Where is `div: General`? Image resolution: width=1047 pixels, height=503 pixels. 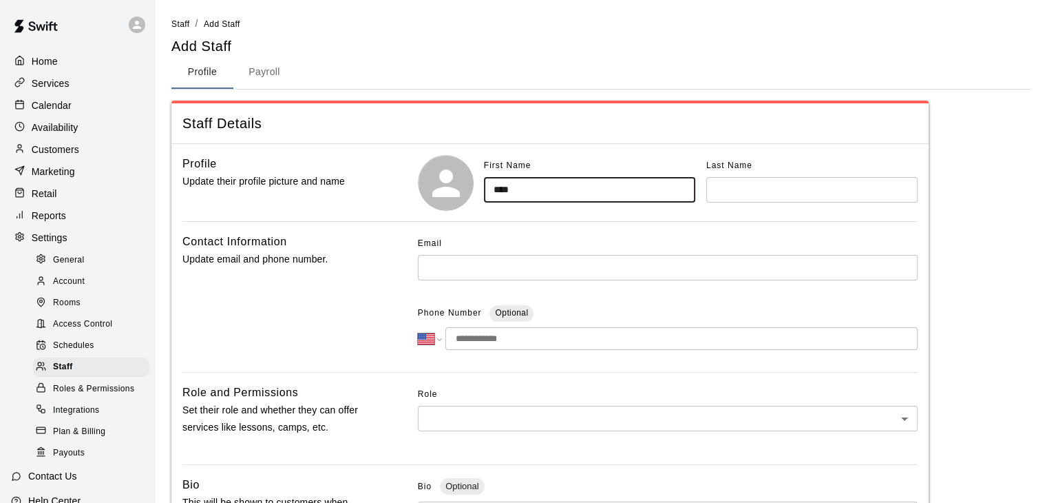 div: General is located at coordinates (91, 260).